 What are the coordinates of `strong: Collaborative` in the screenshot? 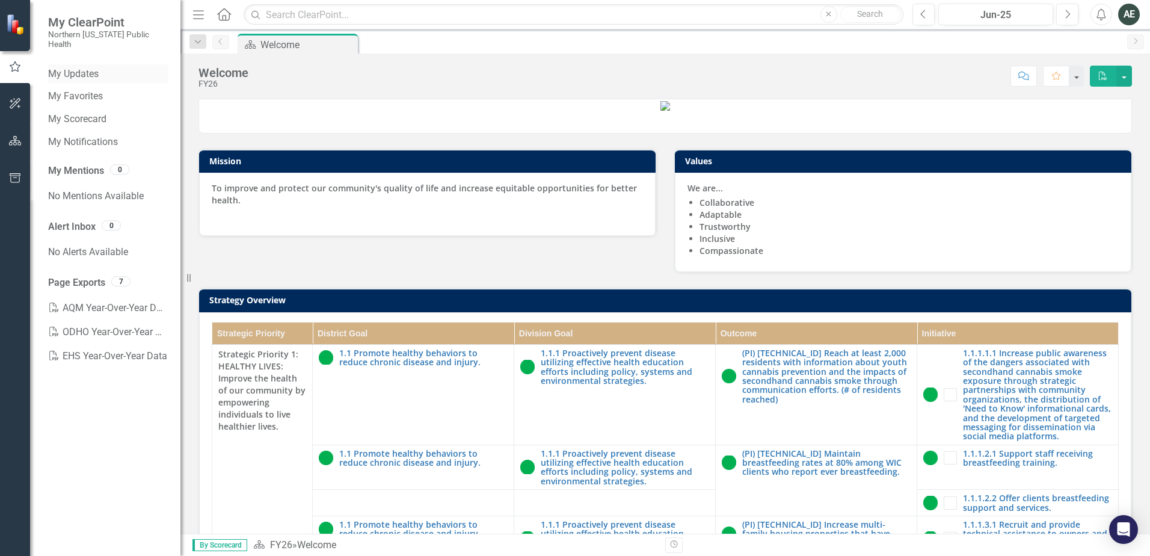 It's located at (727, 202).